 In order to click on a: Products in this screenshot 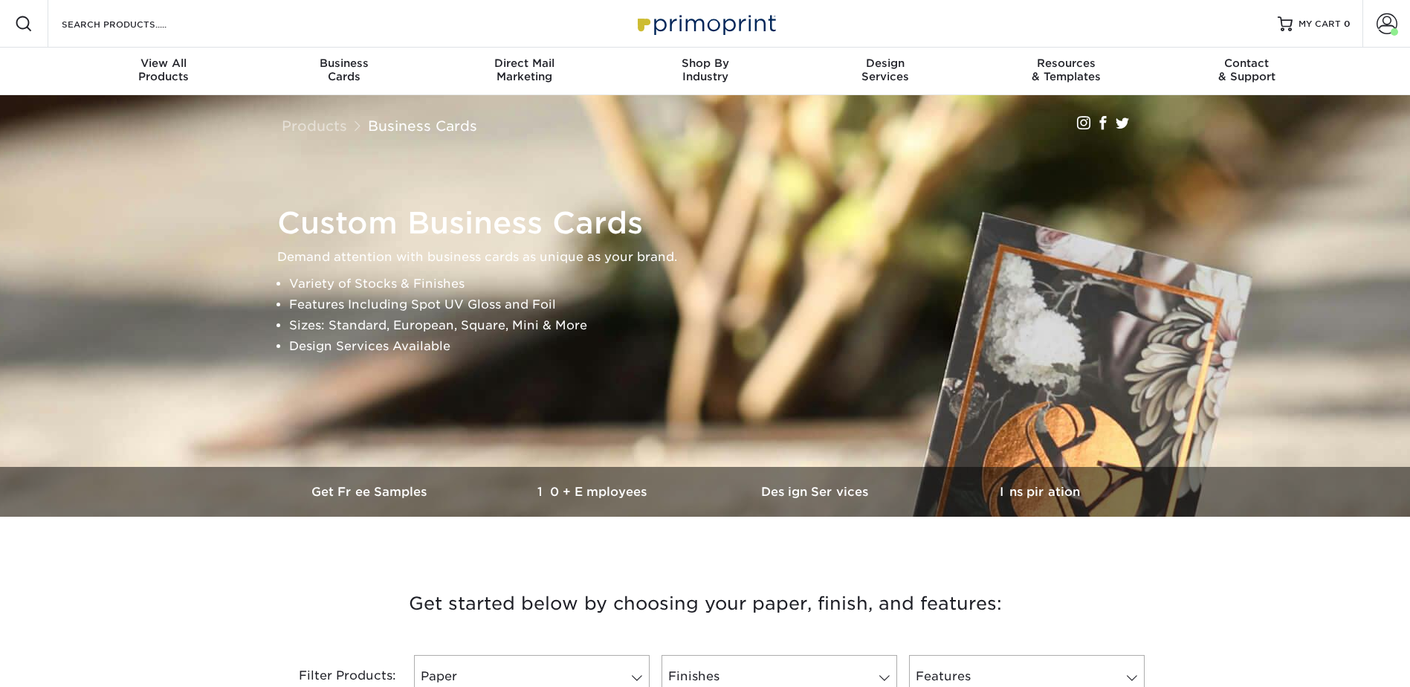, I will do `click(314, 126)`.